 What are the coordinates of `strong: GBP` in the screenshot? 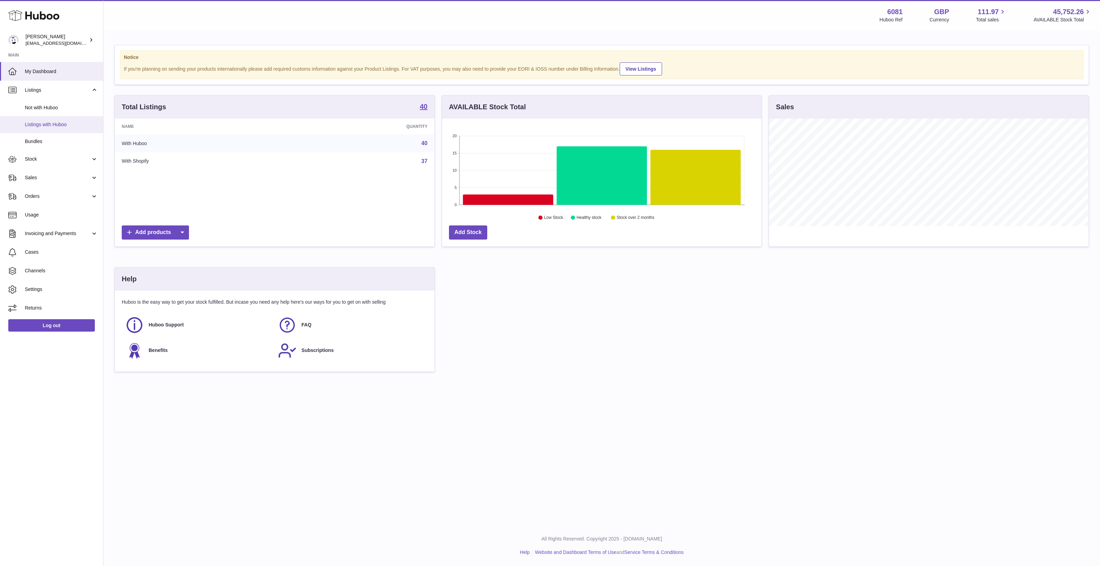 It's located at (941, 12).